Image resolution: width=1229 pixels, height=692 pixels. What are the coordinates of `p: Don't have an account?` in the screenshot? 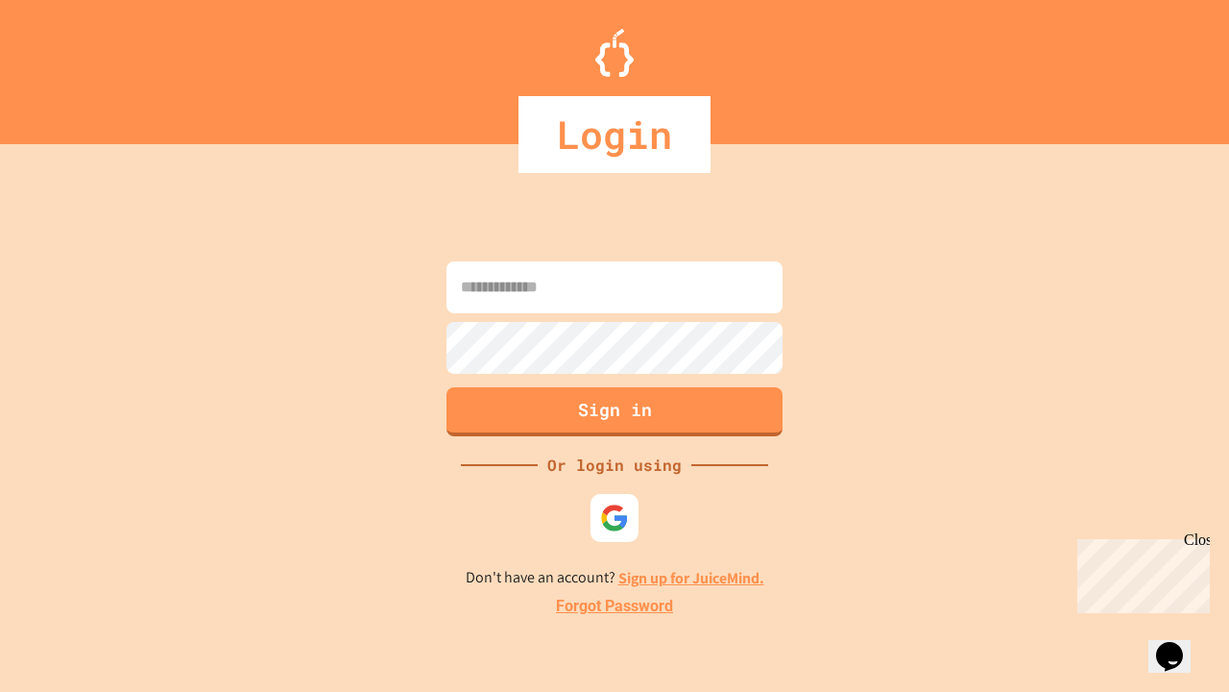 It's located at (615, 577).